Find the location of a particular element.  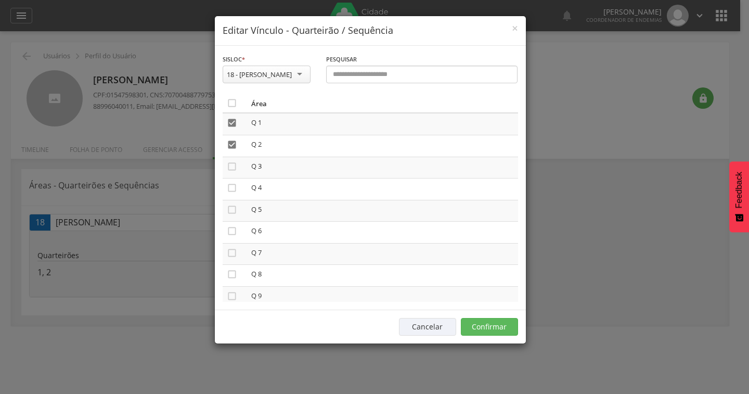

td: Q 7 is located at coordinates (382, 254).